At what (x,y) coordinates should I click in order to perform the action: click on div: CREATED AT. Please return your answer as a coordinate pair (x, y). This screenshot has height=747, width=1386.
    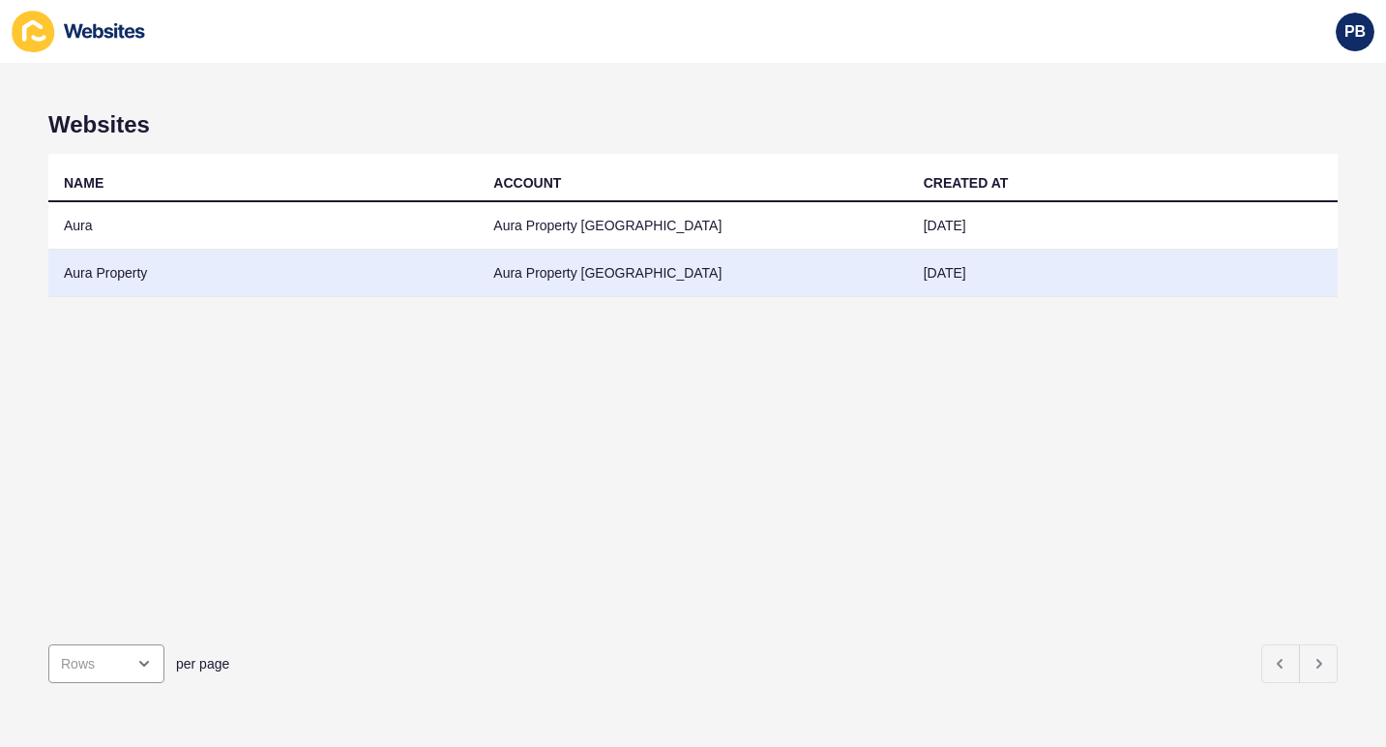
    Looking at the image, I should click on (966, 183).